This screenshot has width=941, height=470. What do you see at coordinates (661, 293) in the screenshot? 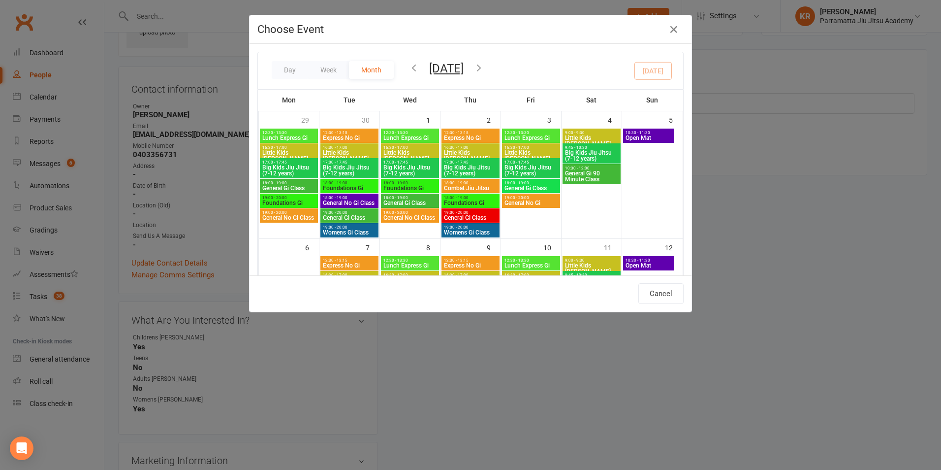
I see `button: Cancel` at bounding box center [661, 293].